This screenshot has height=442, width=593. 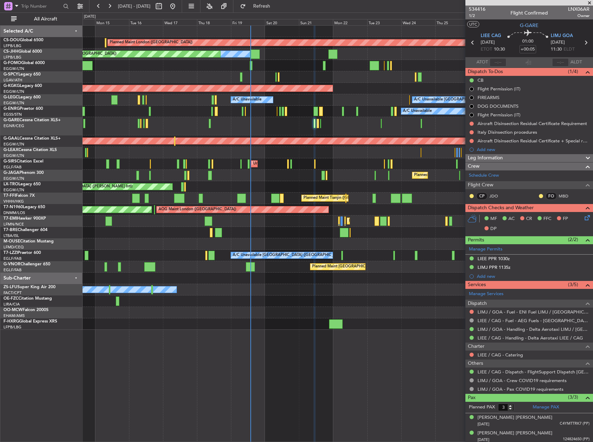 What do you see at coordinates (11, 304) in the screenshot?
I see `a: LIRA/CIA` at bounding box center [11, 304].